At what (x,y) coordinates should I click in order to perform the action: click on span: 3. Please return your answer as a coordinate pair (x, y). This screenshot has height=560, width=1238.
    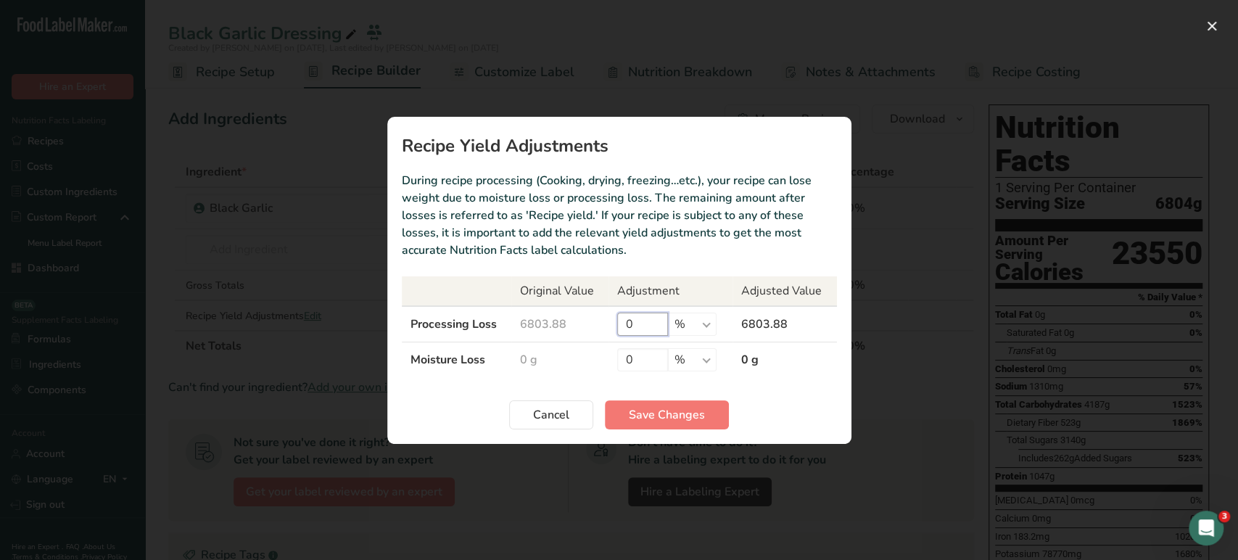
    Looking at the image, I should click on (1224, 516).